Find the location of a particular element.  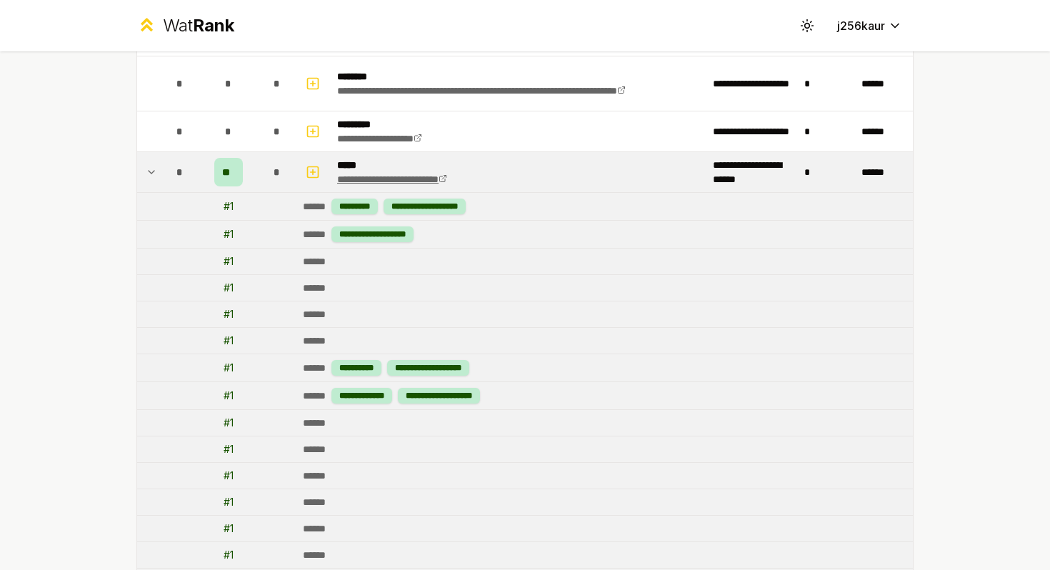

button: j256kaur is located at coordinates (869, 26).